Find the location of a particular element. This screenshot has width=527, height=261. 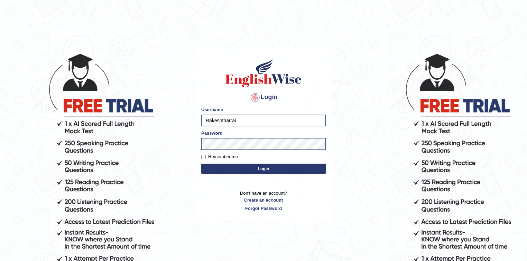

a: Create an account is located at coordinates (264, 200).